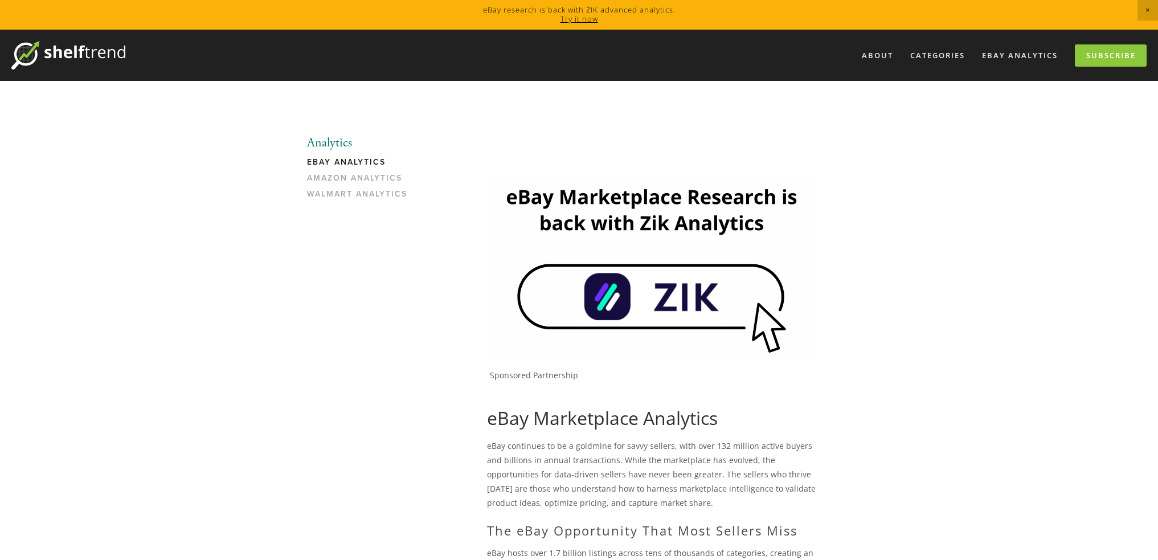  Describe the element at coordinates (652, 267) in the screenshot. I see `a: Zik Analytics Sponsored Ad` at that location.